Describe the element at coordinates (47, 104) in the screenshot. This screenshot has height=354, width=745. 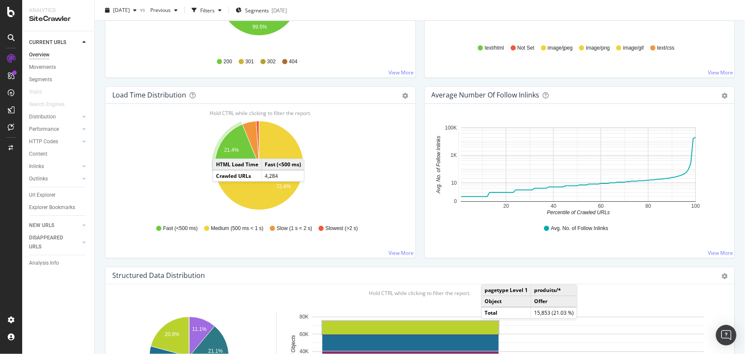
I see `div: Search Engines` at that location.